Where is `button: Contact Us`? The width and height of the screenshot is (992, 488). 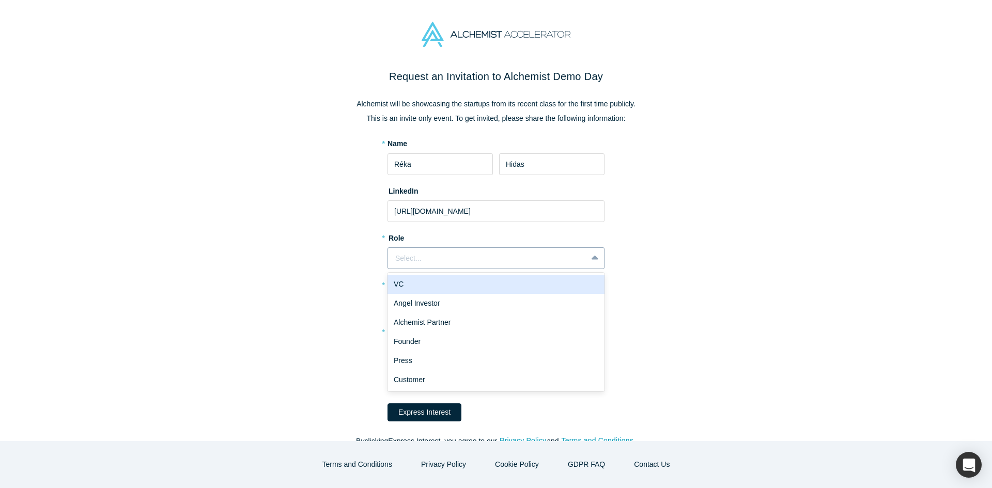 button: Contact Us is located at coordinates (652, 465).